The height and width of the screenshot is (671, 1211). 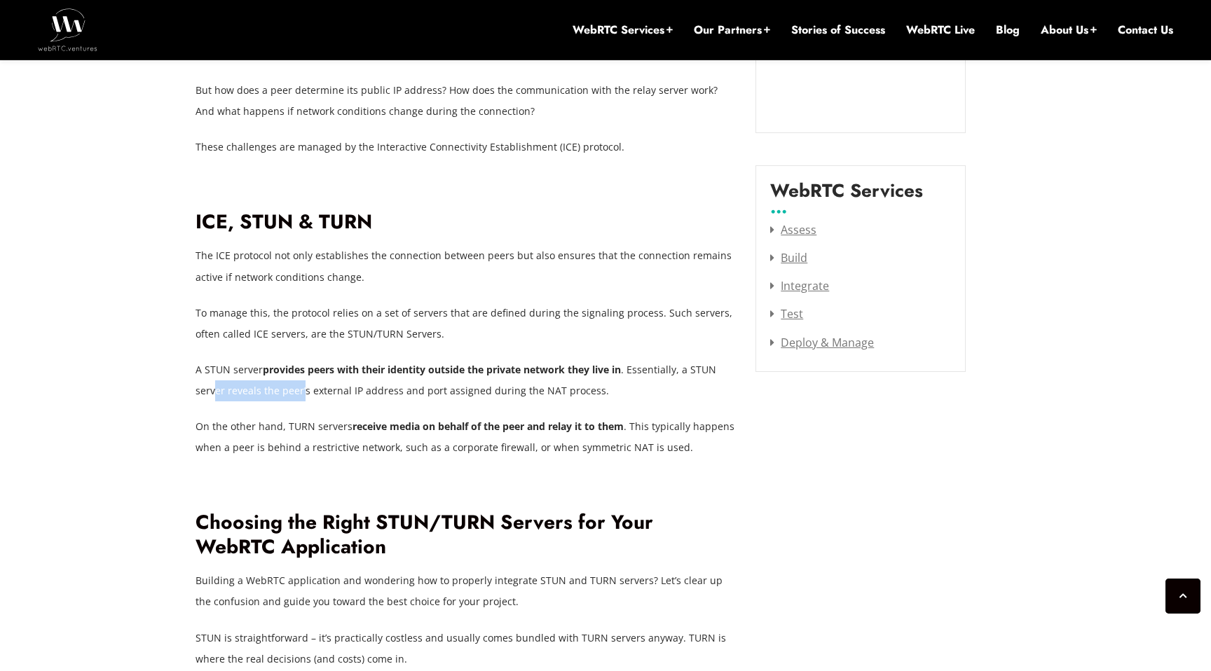 I want to click on a: Test, so click(x=786, y=314).